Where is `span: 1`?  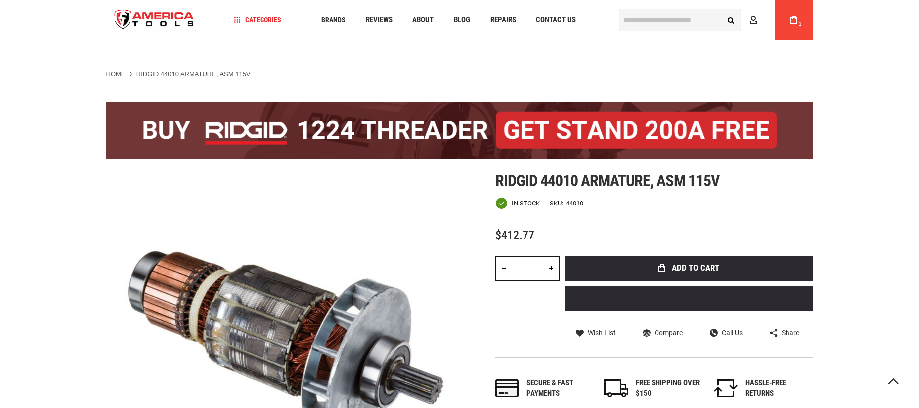
span: 1 is located at coordinates (801, 24).